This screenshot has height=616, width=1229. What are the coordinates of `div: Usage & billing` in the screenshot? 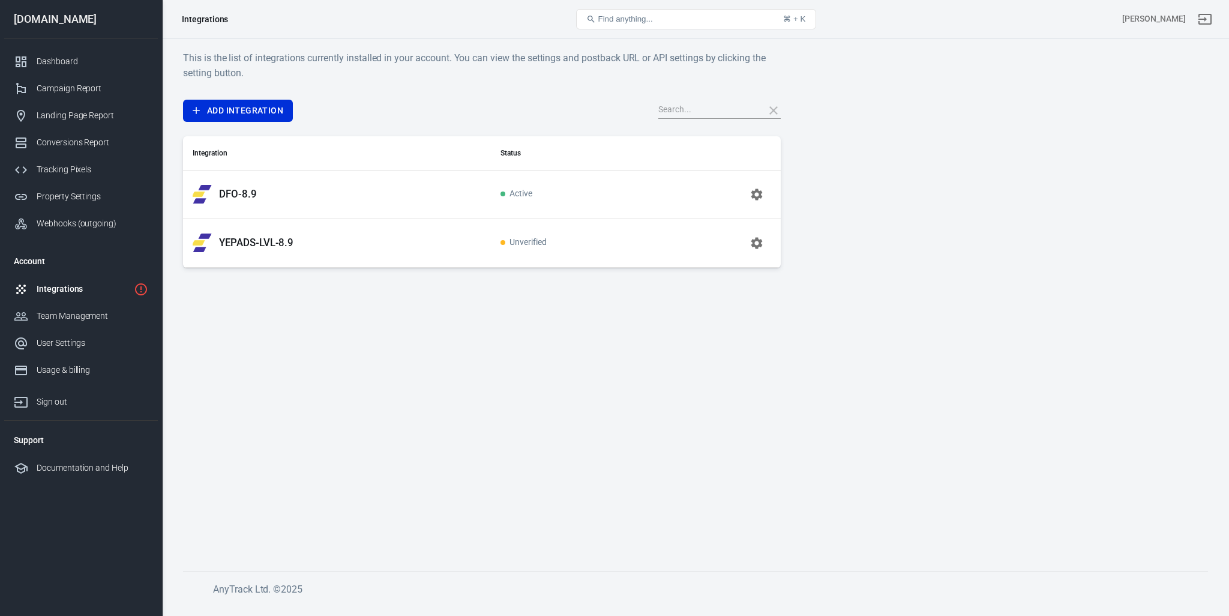 It's located at (92, 370).